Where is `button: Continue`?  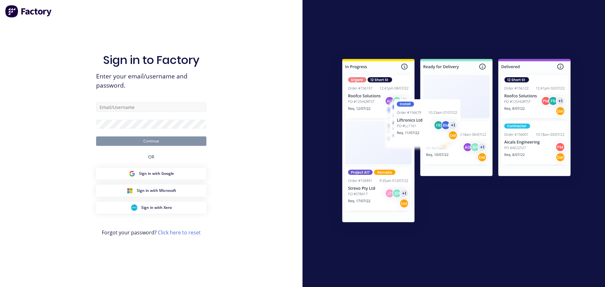 button: Continue is located at coordinates (151, 141).